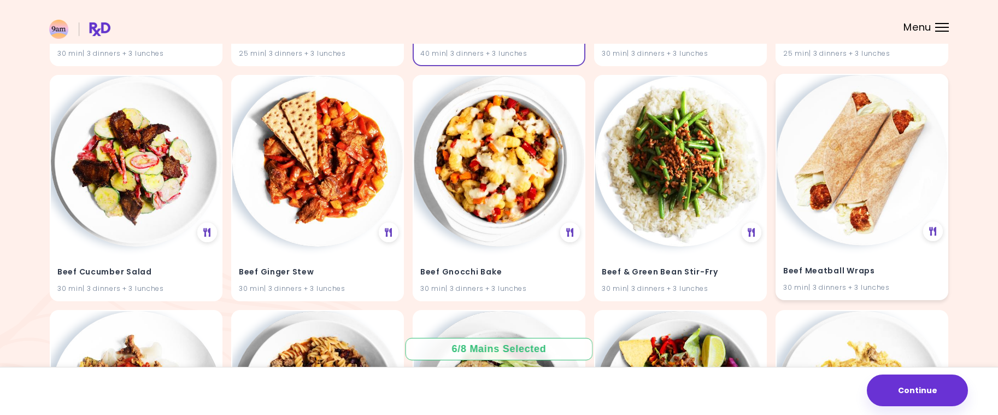 The width and height of the screenshot is (998, 415). I want to click on h4: Beef & Green Bean Stir-Fry, so click(681, 272).